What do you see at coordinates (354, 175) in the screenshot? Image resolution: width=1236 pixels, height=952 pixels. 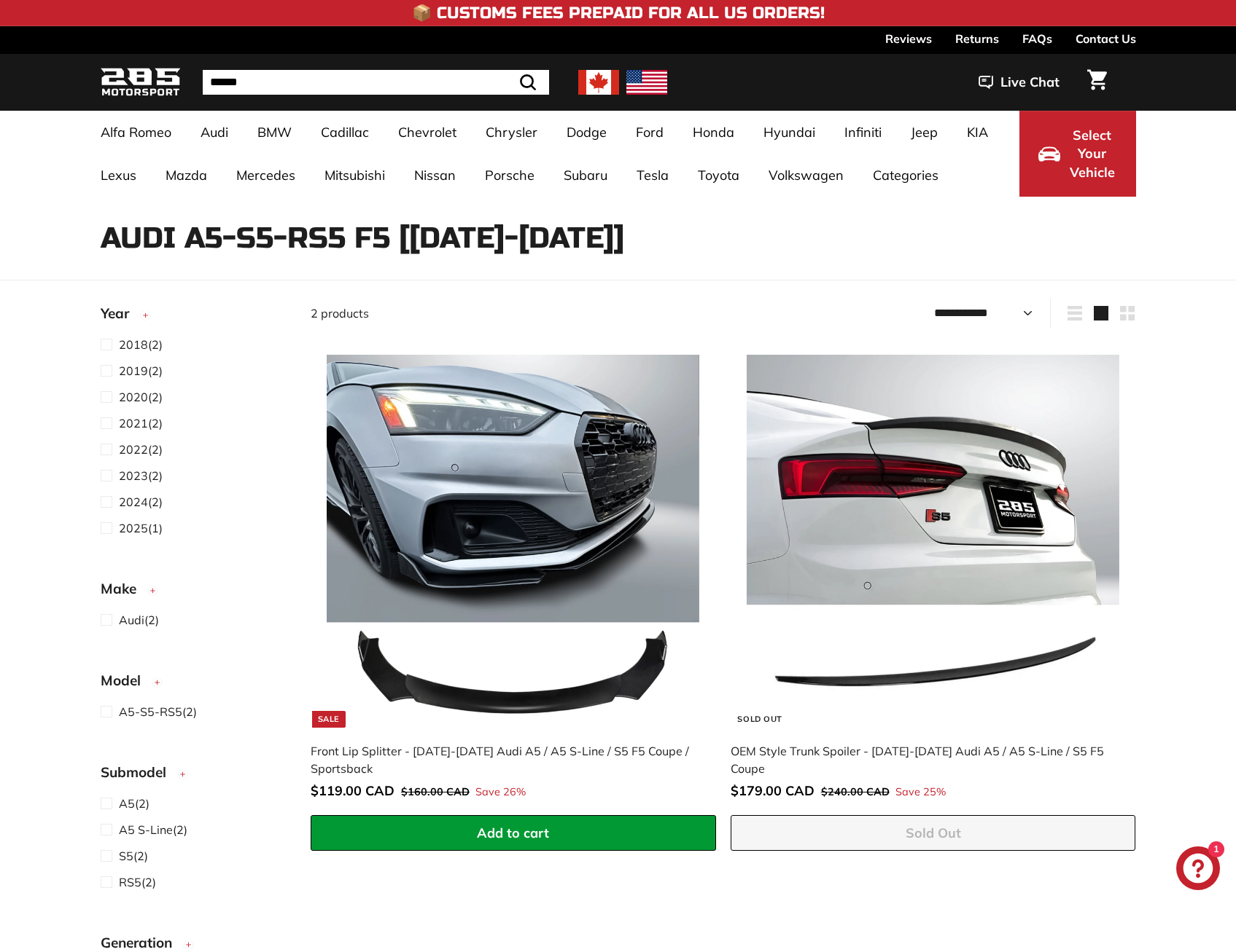 I see `a: Mitsubishi` at bounding box center [354, 175].